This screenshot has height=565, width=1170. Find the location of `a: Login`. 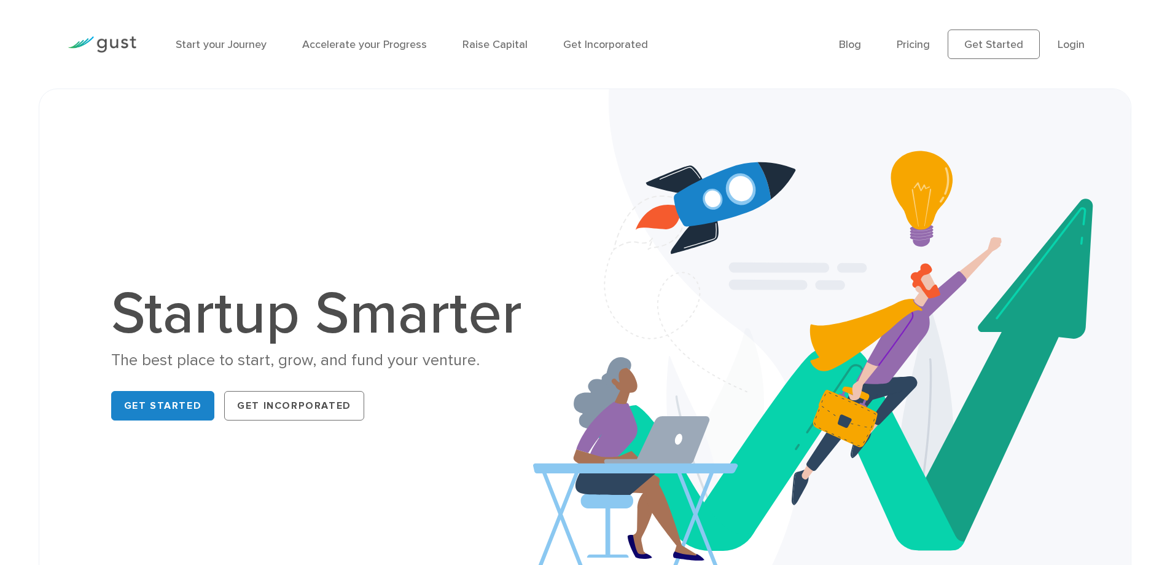

a: Login is located at coordinates (1071, 44).